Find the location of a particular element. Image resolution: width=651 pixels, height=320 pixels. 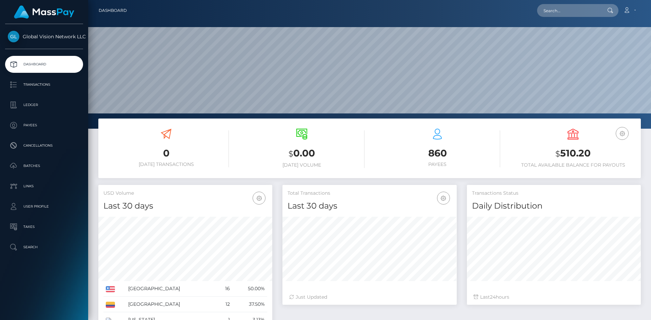

p: Payees is located at coordinates (44, 125).